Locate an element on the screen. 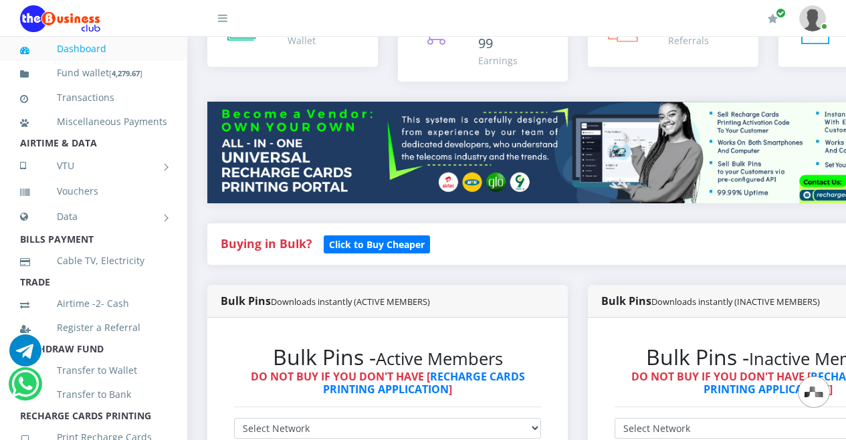 This screenshot has width=846, height=440. div: Earnings is located at coordinates (516, 60).